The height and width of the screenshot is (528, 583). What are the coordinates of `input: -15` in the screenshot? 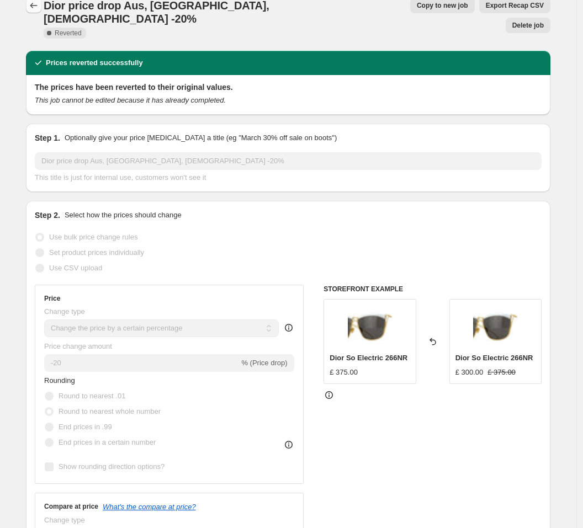 It's located at (141, 363).